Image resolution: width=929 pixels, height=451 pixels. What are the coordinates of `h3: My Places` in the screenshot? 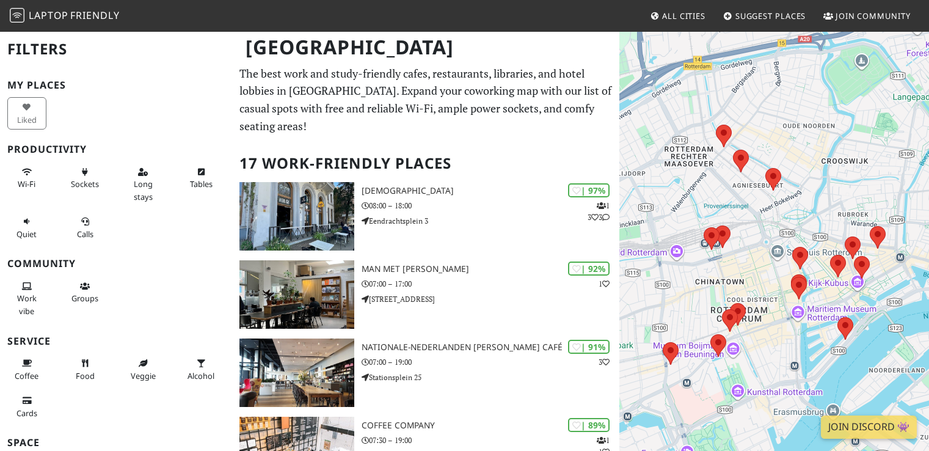 It's located at (116, 85).